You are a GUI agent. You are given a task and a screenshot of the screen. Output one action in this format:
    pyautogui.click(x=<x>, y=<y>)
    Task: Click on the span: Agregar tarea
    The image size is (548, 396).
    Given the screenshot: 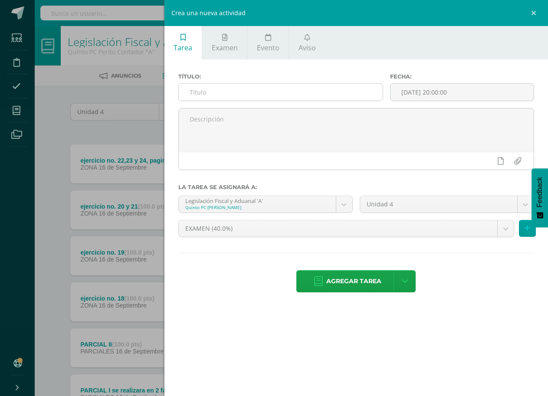 What is the action you would take?
    pyautogui.click(x=354, y=281)
    